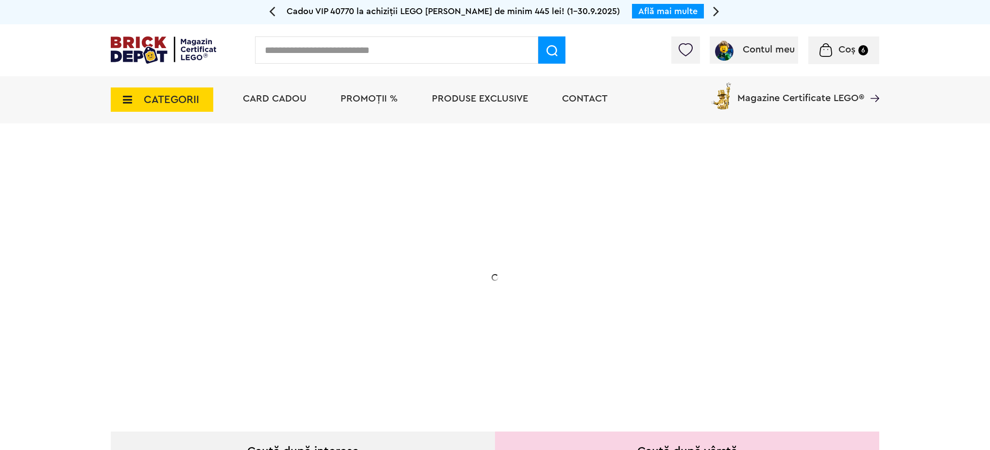 The height and width of the screenshot is (450, 990). Describe the element at coordinates (480, 99) in the screenshot. I see `a: Produse exclusive` at that location.